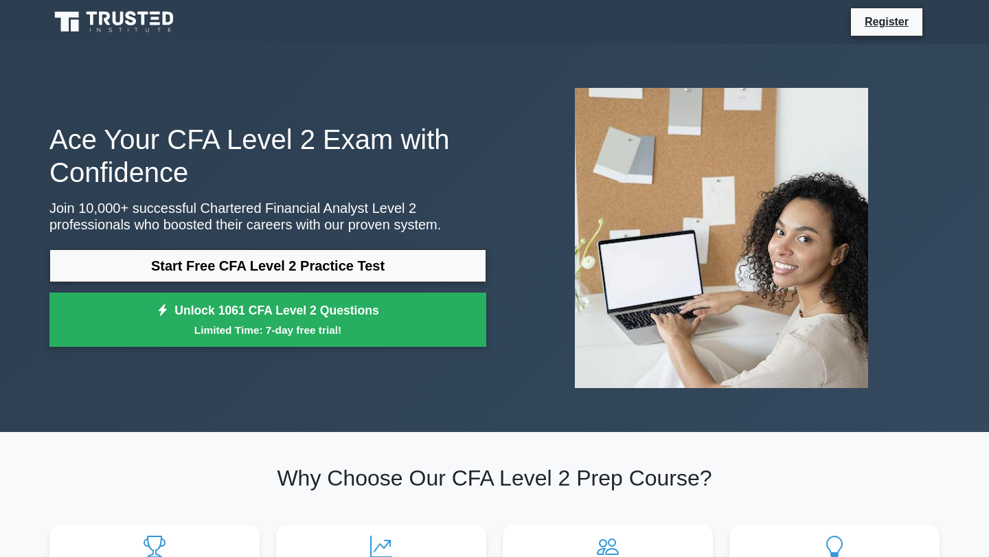 This screenshot has width=989, height=557. I want to click on h1: Ace Your CFA Level 2 Exam with Confidence, so click(268, 156).